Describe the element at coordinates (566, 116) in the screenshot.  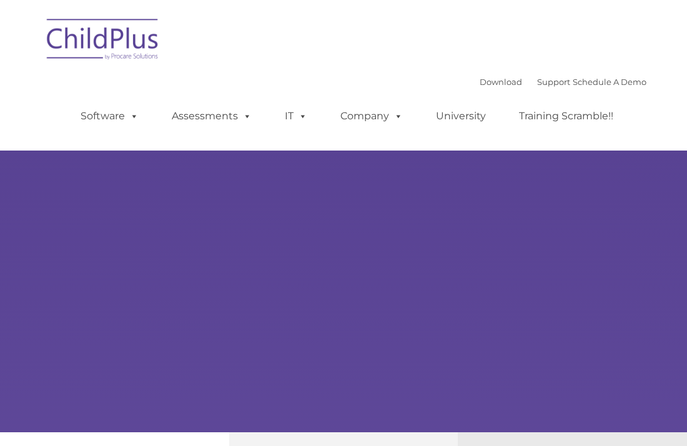
I see `a: Training Scramble!!` at that location.